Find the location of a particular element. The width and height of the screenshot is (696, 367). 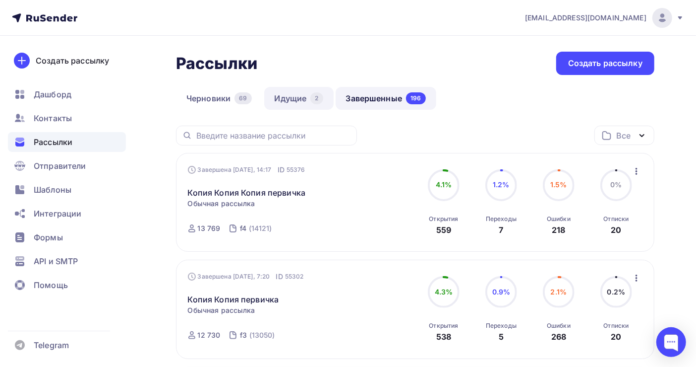

a: Шаблоны is located at coordinates (67, 189).